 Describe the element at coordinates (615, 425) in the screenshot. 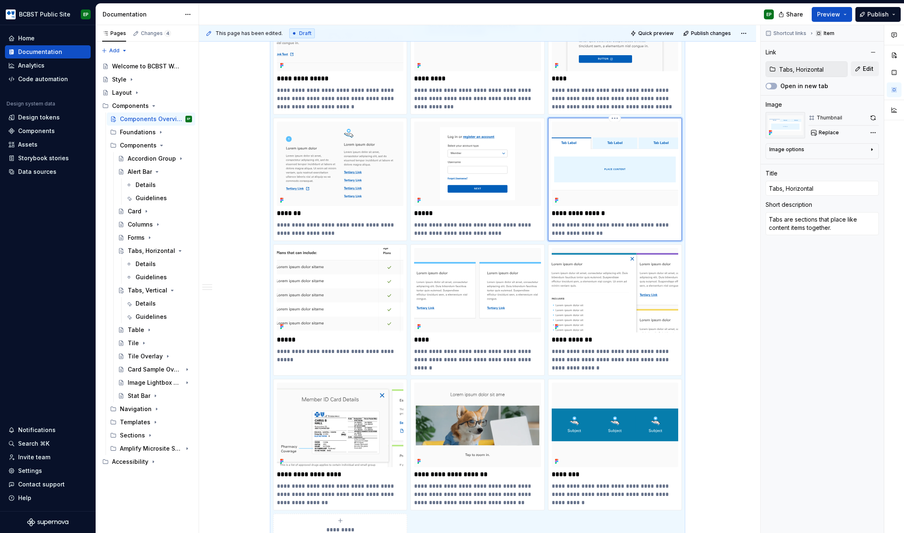

I see `img: 5bd660bc-8b48-422b-8c5b-c7ea6dcf731d.svg` at that location.